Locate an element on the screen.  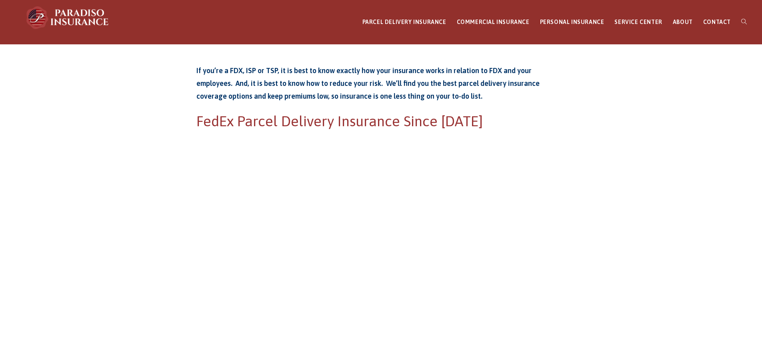
strong: If you’re a FDX, ISP or TSP, it is best to know exactly how your insurance works in relation to F... is located at coordinates (368, 84).